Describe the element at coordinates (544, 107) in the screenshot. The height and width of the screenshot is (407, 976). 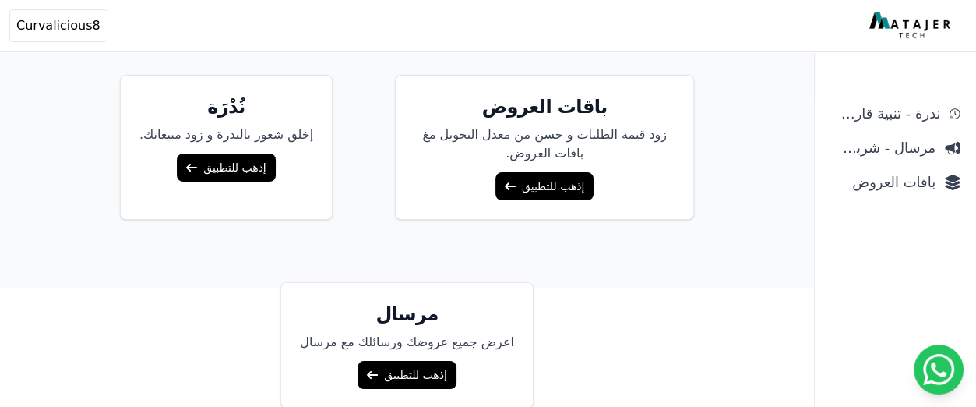
I see `h5: باقات العروض` at that location.